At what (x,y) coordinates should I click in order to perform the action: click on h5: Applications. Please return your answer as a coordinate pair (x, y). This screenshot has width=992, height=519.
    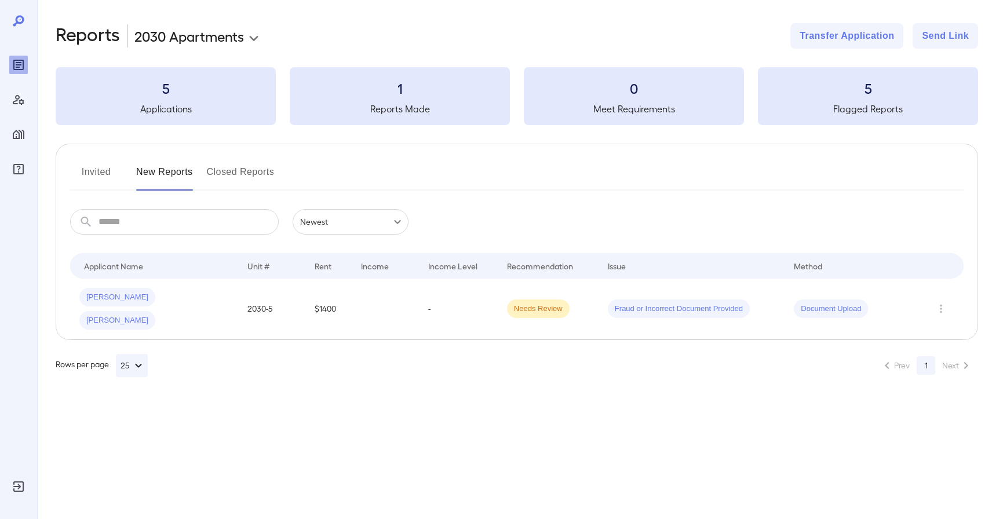
    Looking at the image, I should click on (166, 109).